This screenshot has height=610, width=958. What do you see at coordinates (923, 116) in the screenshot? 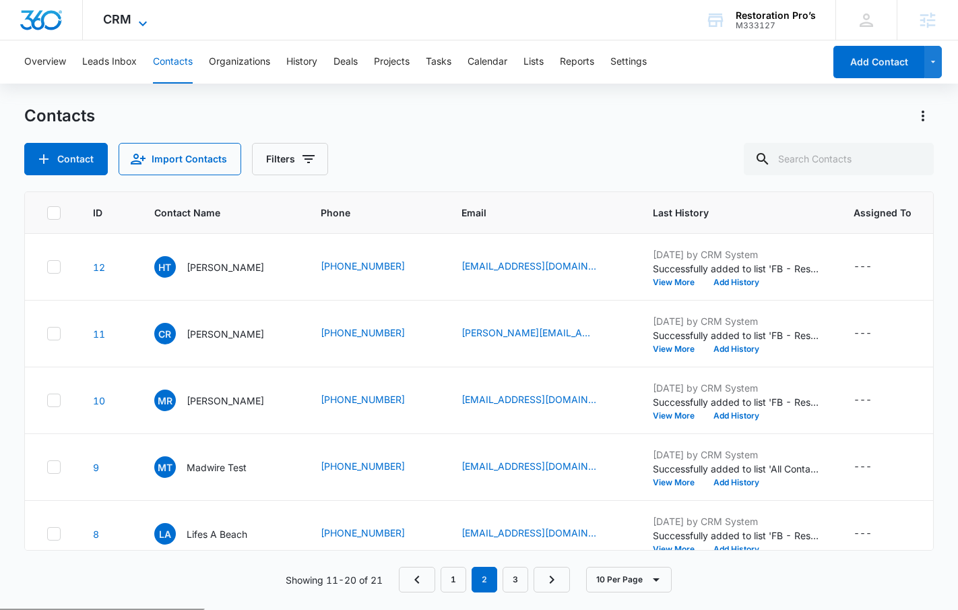
I see `button: Actions` at bounding box center [923, 116].